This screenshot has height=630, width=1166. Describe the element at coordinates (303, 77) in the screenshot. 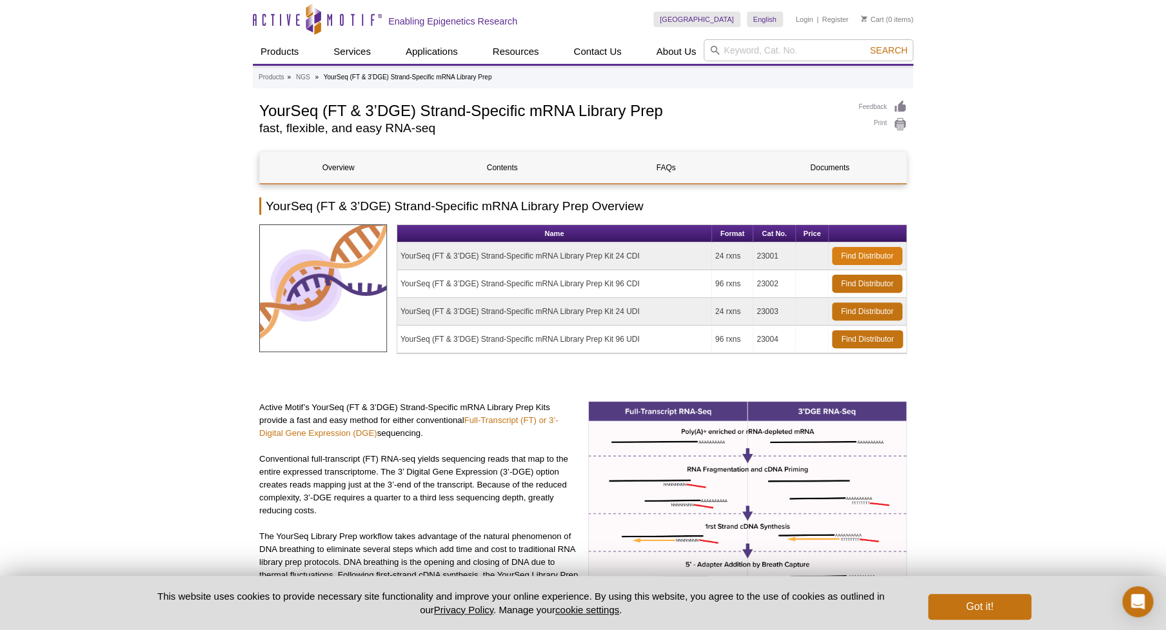

I see `a: NGS` at that location.